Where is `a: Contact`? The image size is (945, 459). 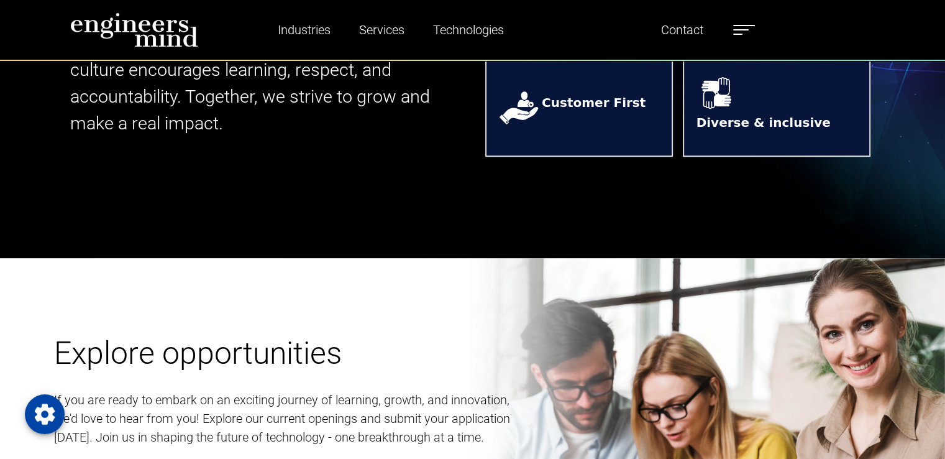 a: Contact is located at coordinates (682, 30).